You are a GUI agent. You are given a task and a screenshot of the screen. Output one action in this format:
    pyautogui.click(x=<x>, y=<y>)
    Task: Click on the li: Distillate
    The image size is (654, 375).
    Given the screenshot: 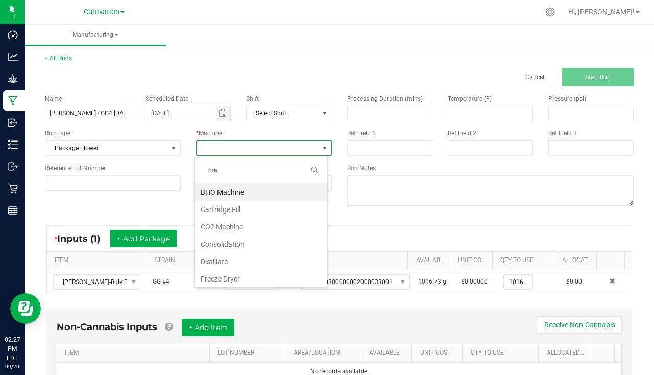 What is the action you would take?
    pyautogui.click(x=261, y=261)
    